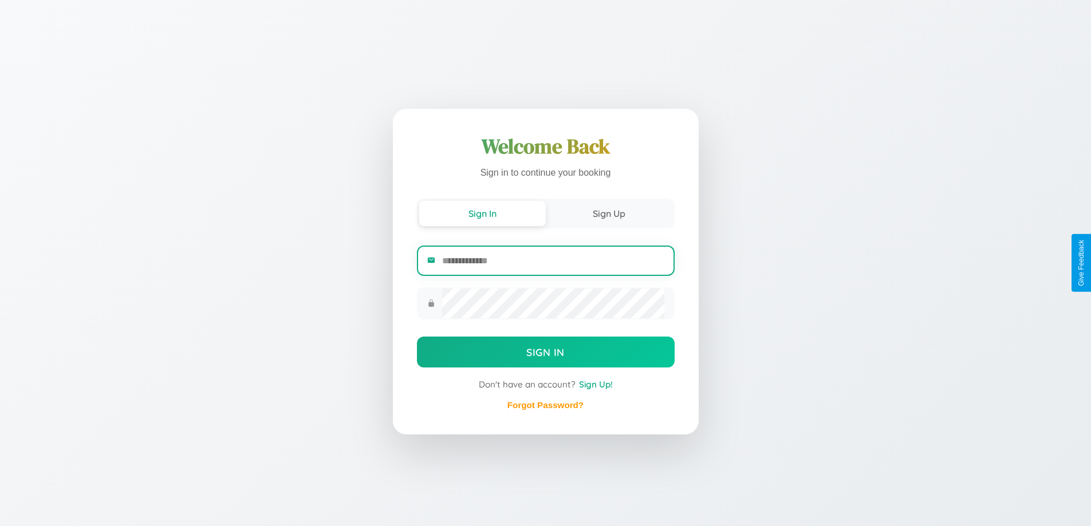 The image size is (1091, 526). I want to click on div: Don't have an account?, so click(546, 384).